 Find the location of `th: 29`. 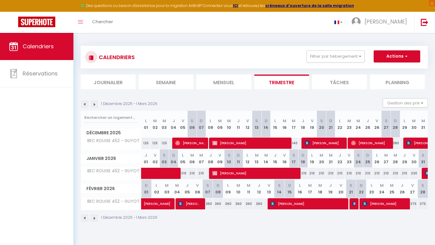

th: 29 is located at coordinates (405, 159).